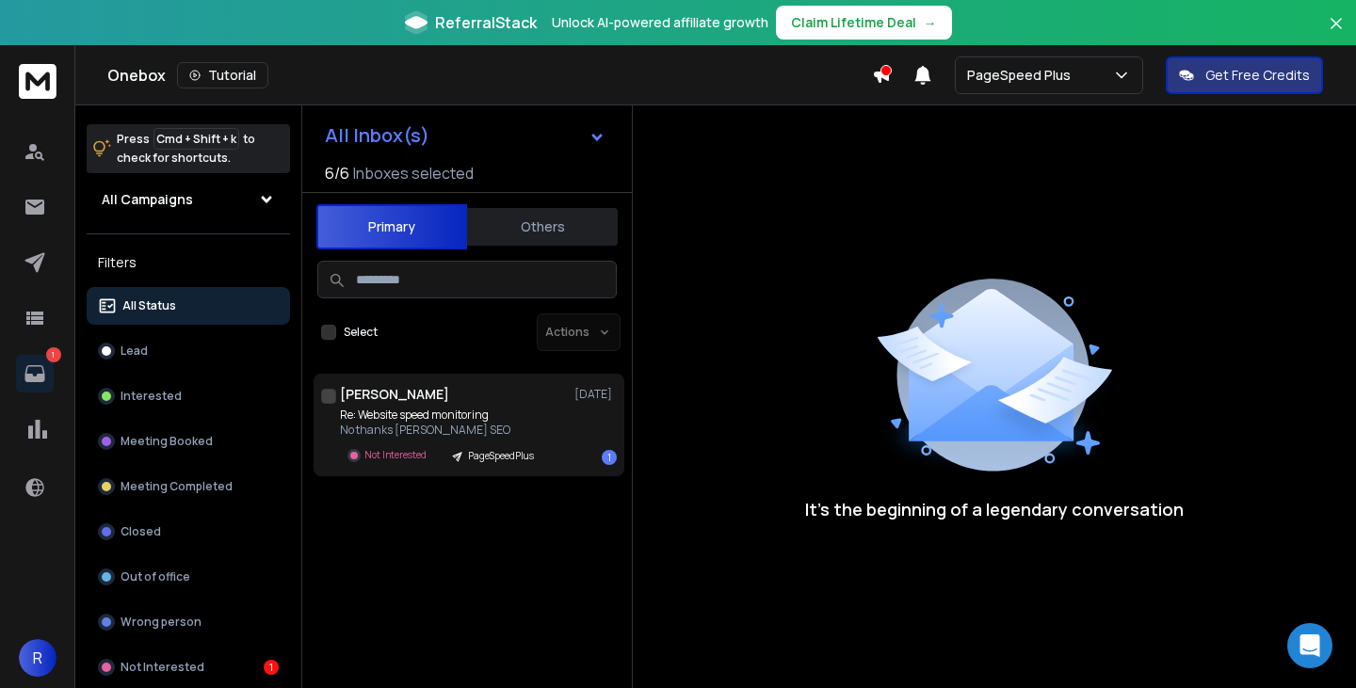 This screenshot has height=688, width=1356. I want to click on p: Meeting Completed, so click(176, 487).